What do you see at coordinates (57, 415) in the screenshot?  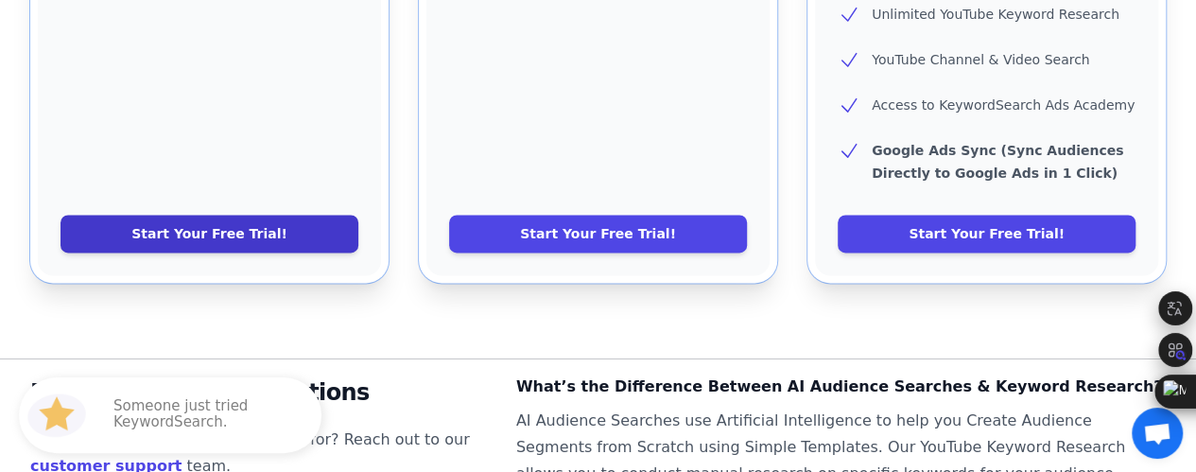 I see `img: HubSpot` at bounding box center [57, 415].